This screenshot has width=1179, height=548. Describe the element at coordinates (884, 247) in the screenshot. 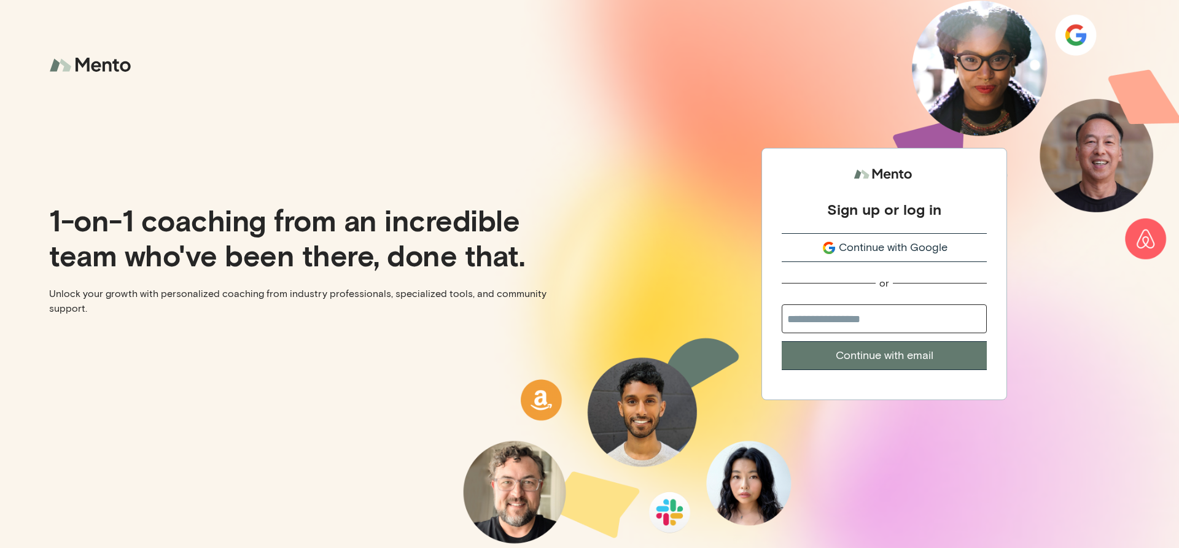

I see `button: Continue with Google` at that location.